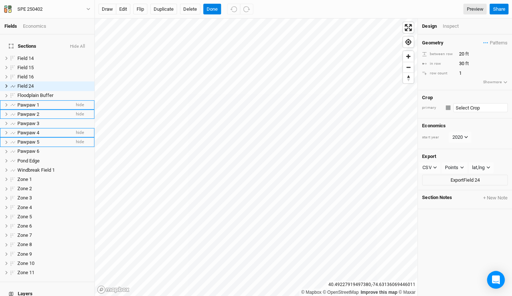 The image size is (512, 296). Describe the element at coordinates (107, 9) in the screenshot. I see `button: draw` at that location.